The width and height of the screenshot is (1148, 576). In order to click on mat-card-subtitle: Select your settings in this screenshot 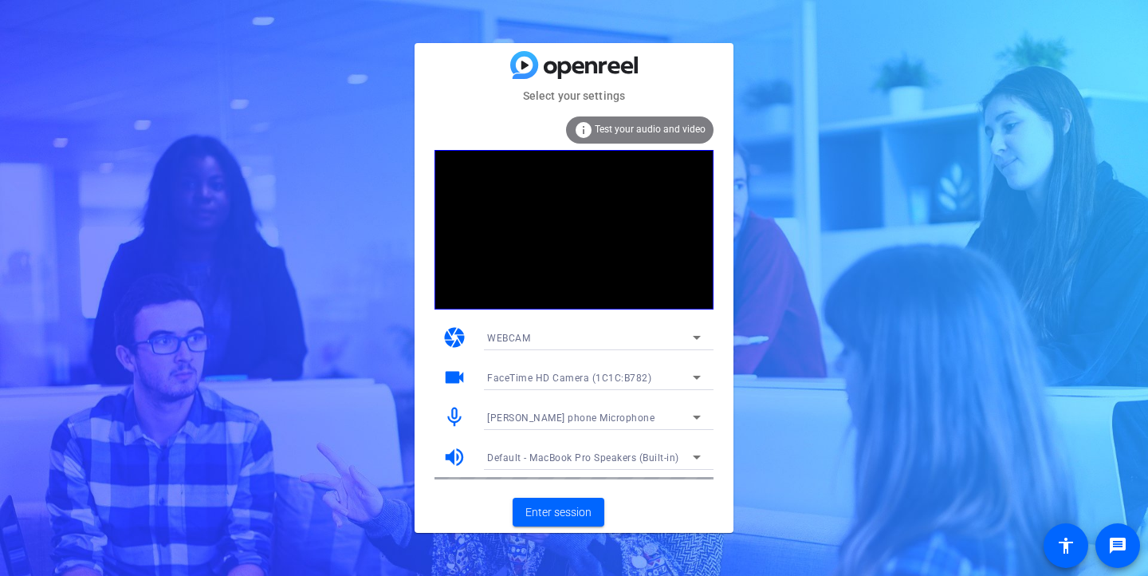, I will do `click(574, 96)`.